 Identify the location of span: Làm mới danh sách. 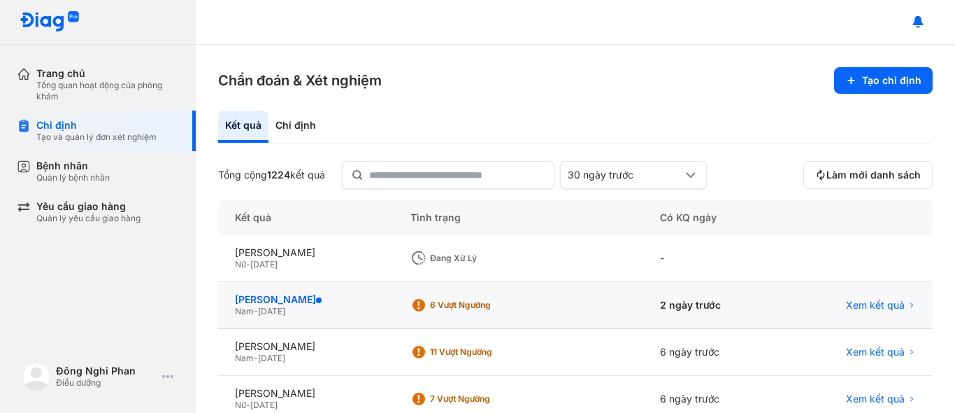
(873, 175).